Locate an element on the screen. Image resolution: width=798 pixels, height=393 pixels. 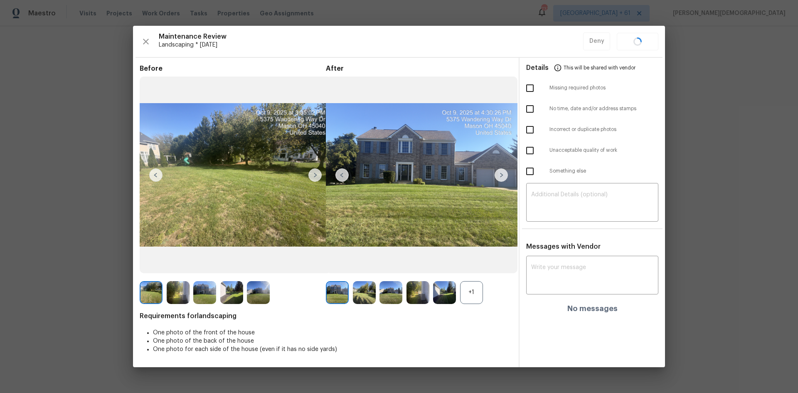
span: No time, date and/or address stamps is located at coordinates (604, 109).